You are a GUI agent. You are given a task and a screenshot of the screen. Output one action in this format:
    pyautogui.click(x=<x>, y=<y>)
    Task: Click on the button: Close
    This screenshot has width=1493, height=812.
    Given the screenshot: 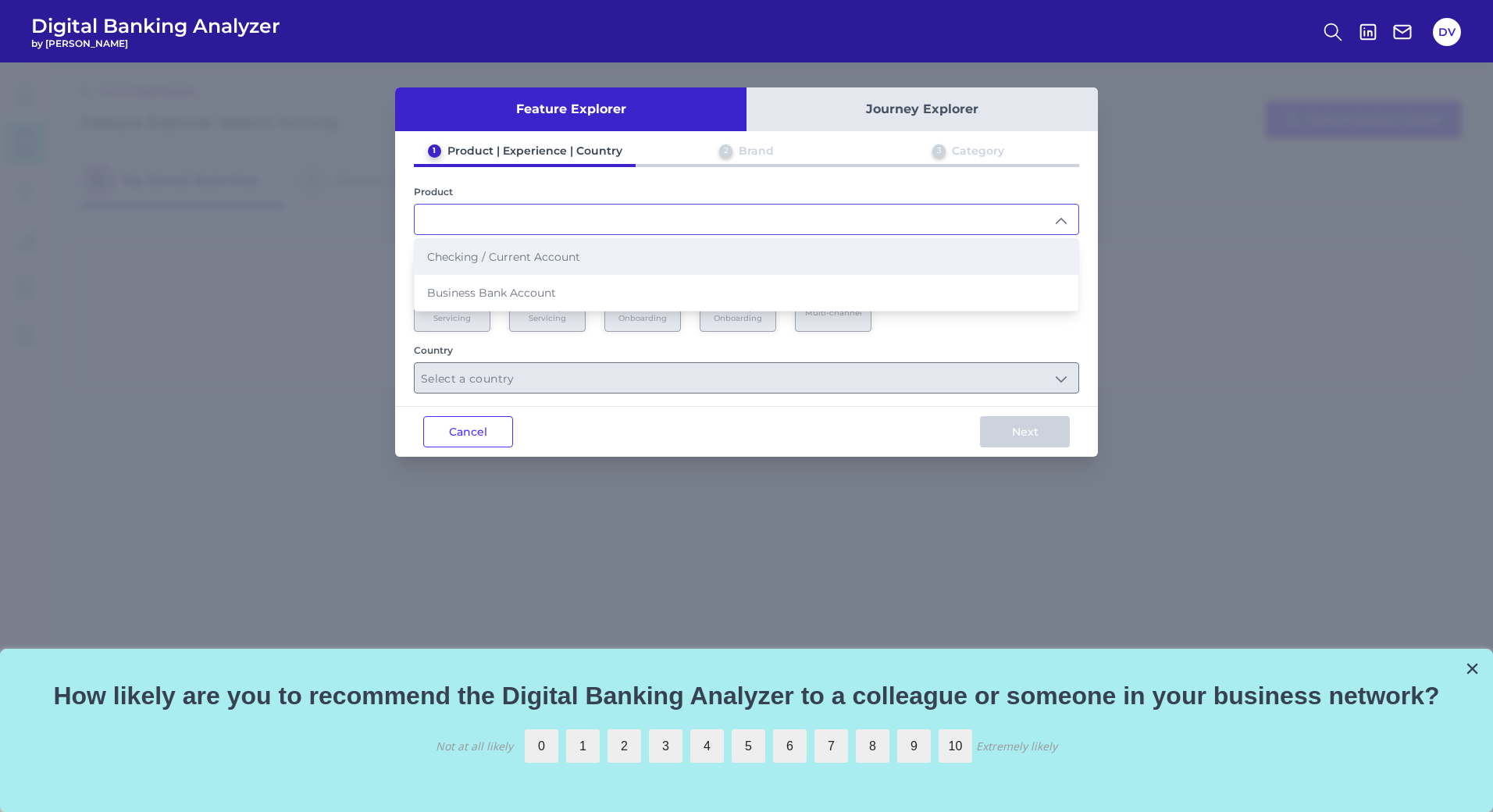 What is the action you would take?
    pyautogui.click(x=1472, y=668)
    